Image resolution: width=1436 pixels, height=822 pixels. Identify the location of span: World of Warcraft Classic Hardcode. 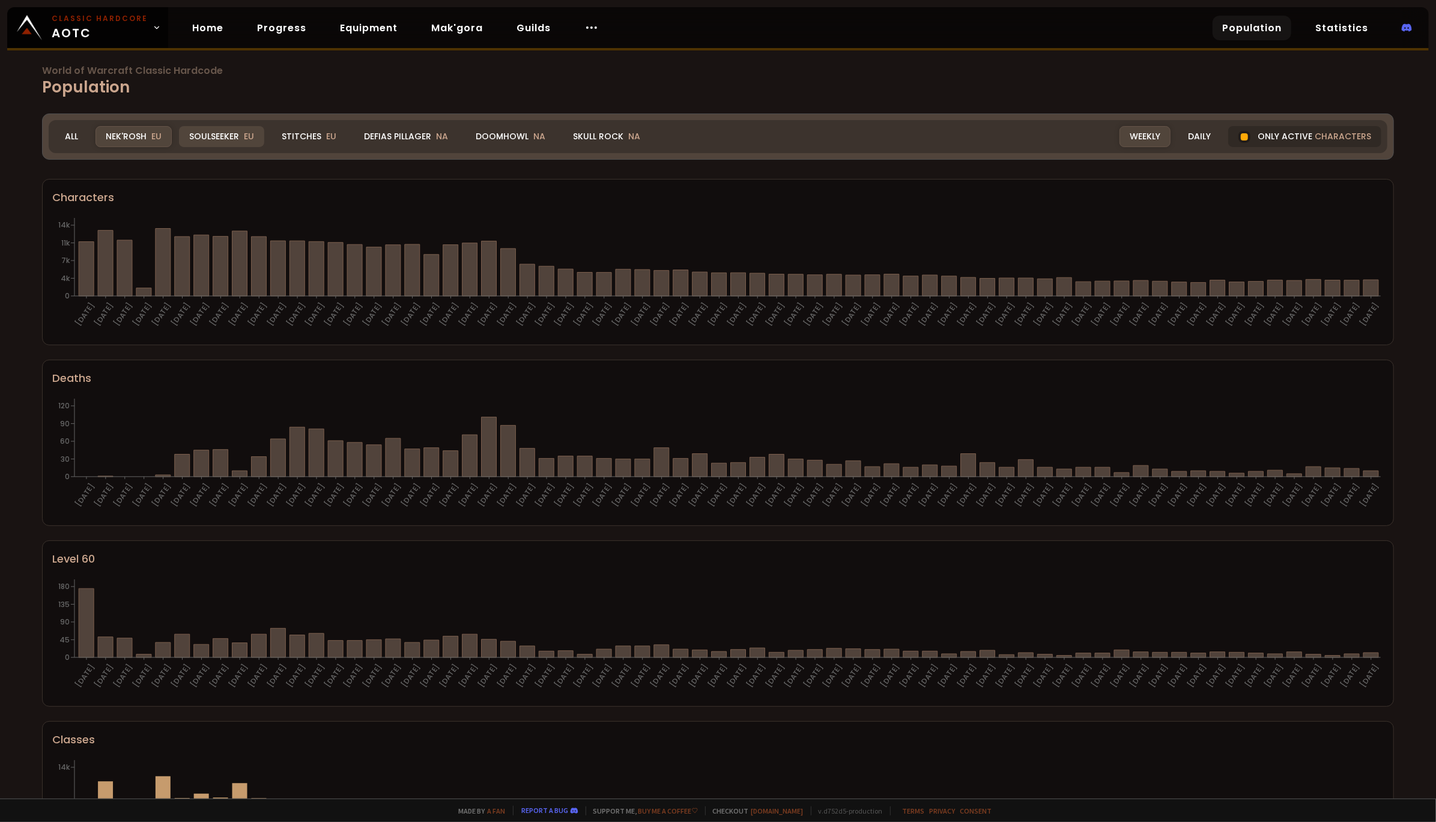
(718, 71).